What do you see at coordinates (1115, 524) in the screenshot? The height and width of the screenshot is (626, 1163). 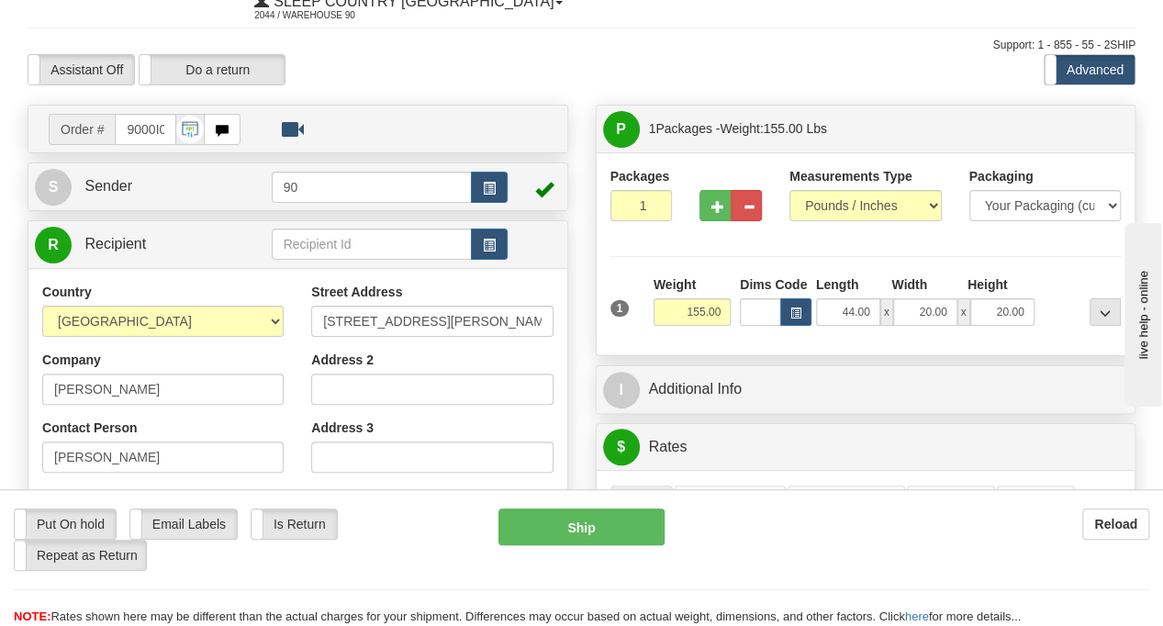 I see `b: Reload` at bounding box center [1115, 524].